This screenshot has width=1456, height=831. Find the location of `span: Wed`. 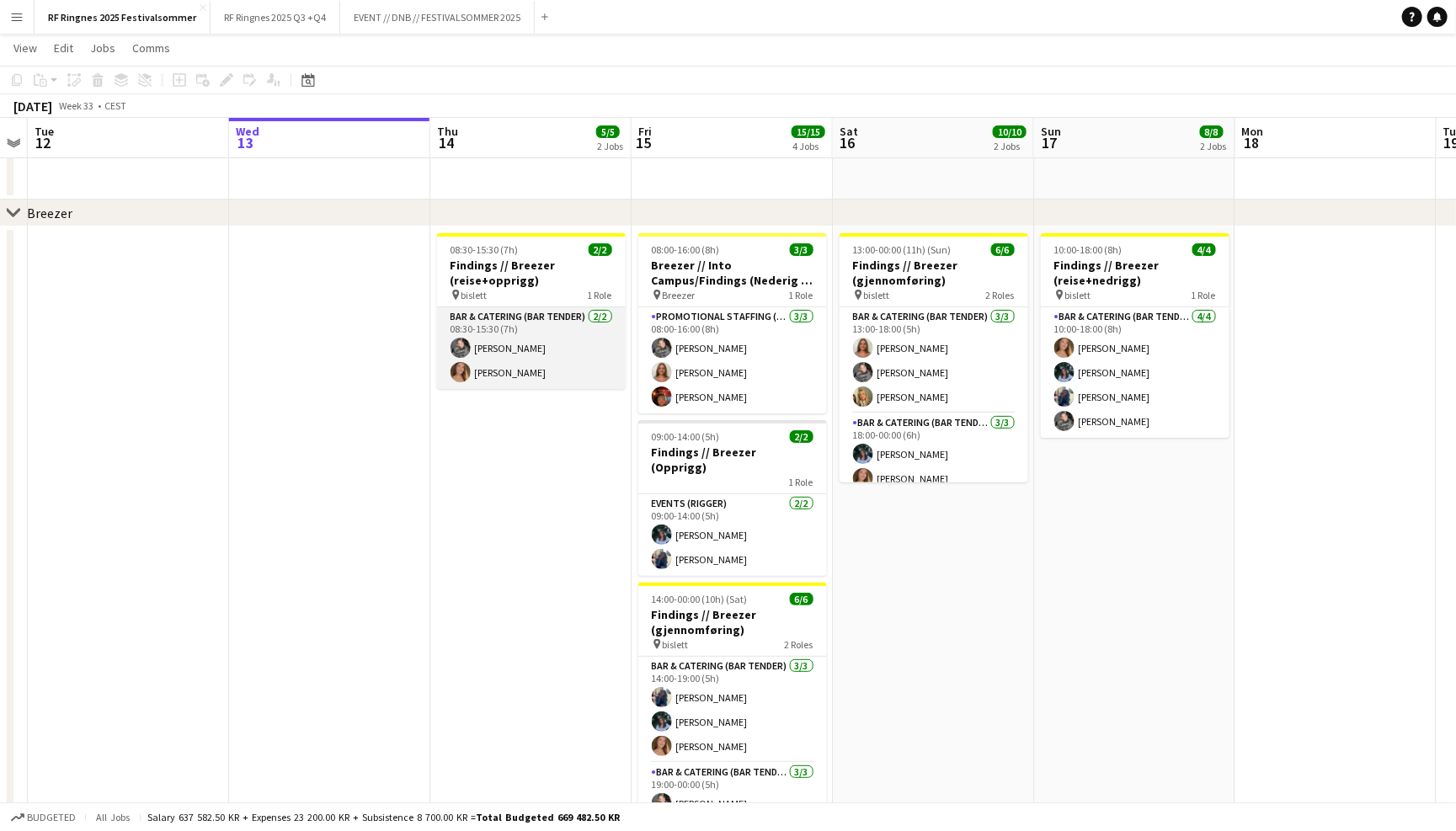

span: Wed is located at coordinates (247, 131).